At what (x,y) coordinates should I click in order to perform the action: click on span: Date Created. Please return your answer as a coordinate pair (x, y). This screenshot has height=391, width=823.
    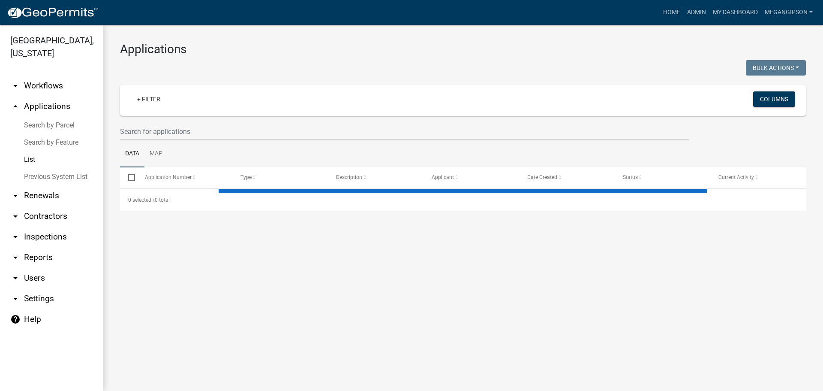
    Looking at the image, I should click on (543, 177).